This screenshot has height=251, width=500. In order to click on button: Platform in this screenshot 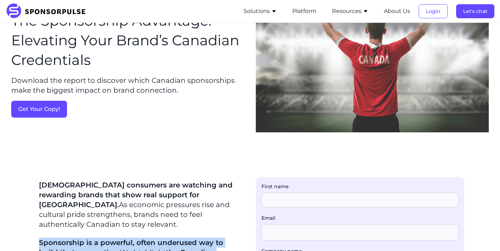, I will do `click(304, 11)`.